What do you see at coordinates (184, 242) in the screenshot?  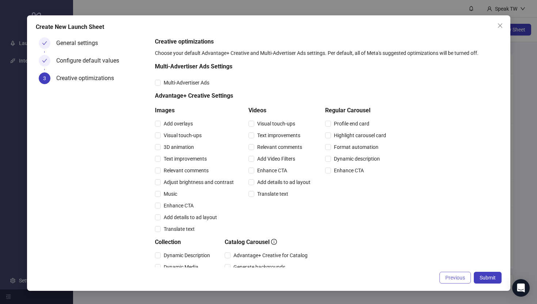 I see `h5: Collection` at bounding box center [184, 242].